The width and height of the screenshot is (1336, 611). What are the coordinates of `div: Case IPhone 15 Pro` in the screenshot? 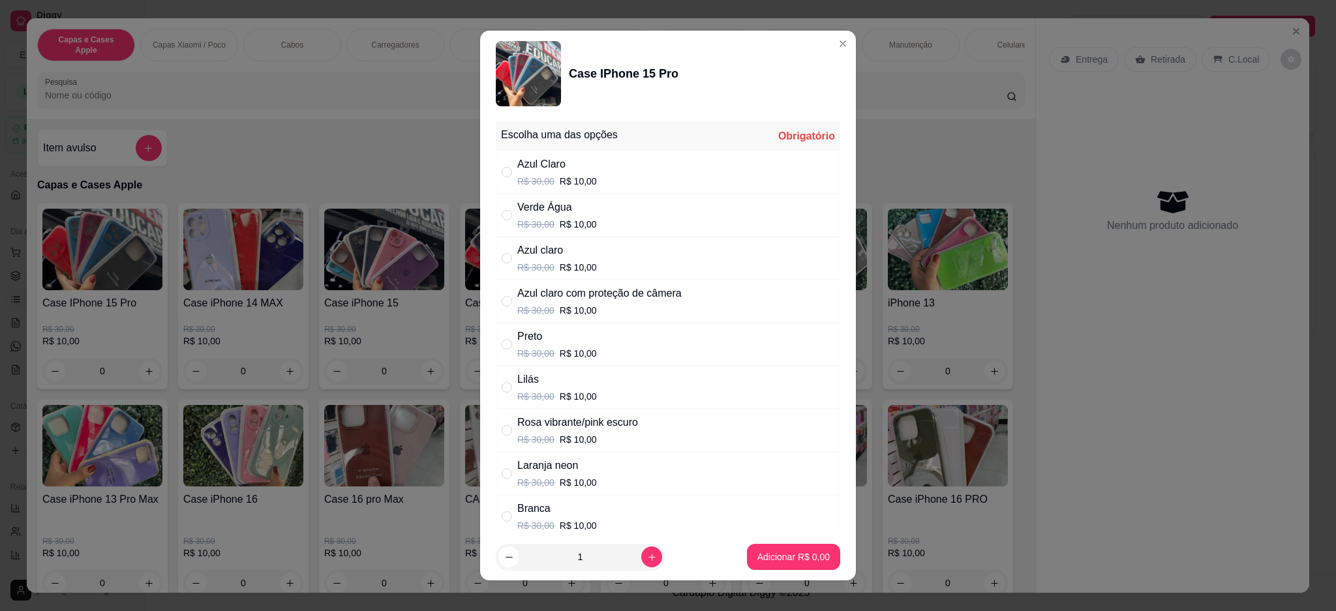 It's located at (624, 74).